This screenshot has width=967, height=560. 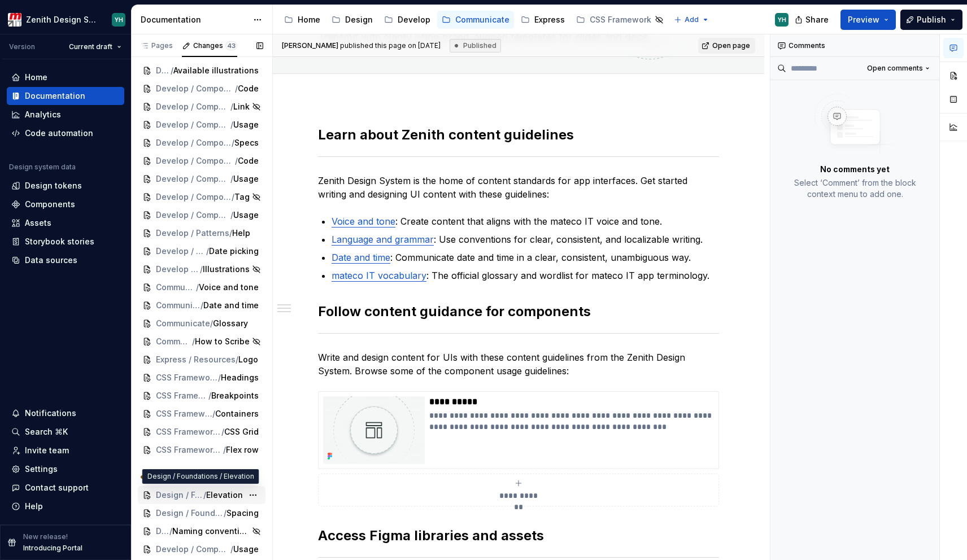 I want to click on span: Naming conventions, so click(x=211, y=532).